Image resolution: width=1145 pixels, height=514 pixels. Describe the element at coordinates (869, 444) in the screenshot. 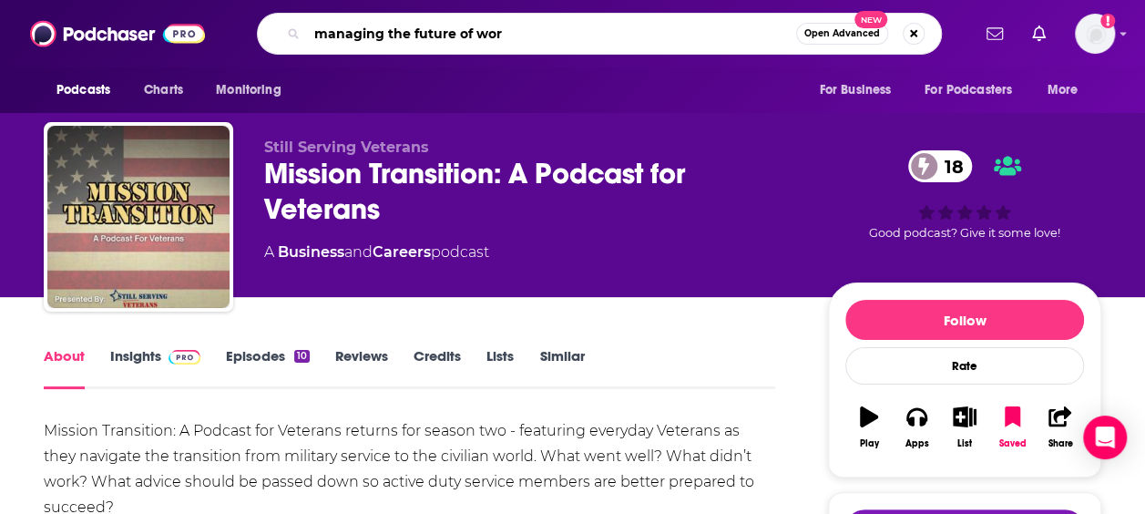

I see `div: Play` at that location.